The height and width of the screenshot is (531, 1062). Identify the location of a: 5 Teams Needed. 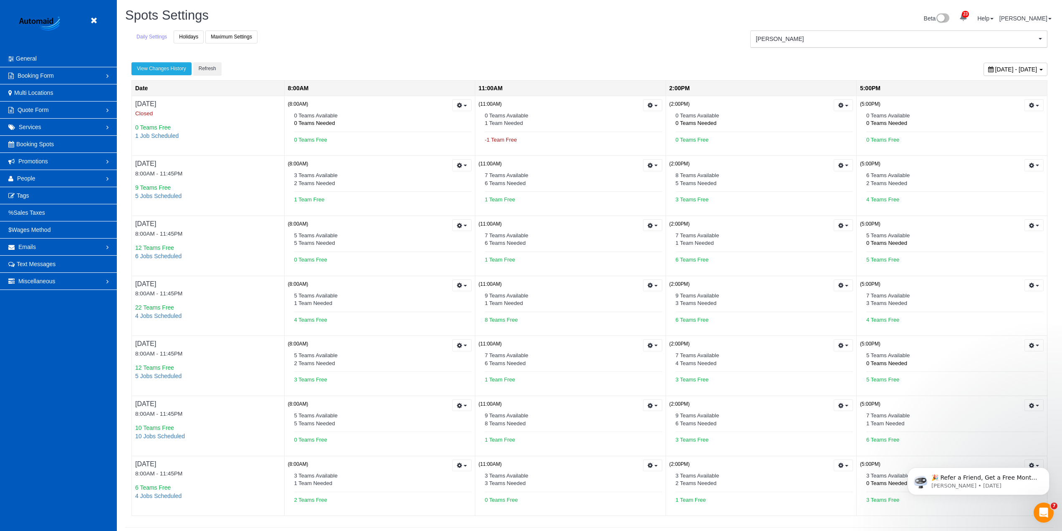
(696, 183).